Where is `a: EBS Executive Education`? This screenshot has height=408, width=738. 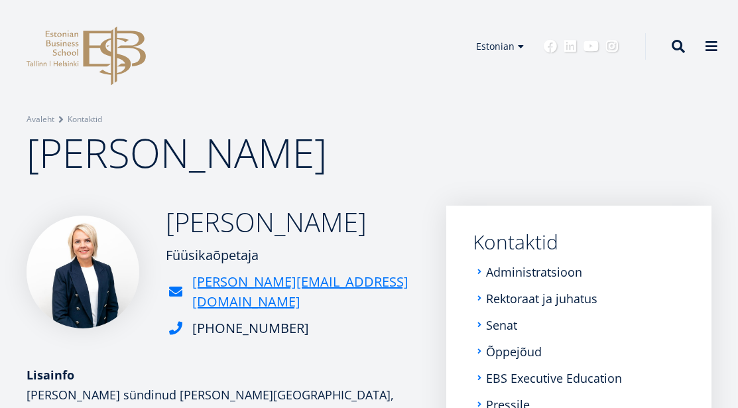
a: EBS Executive Education is located at coordinates (554, 378).